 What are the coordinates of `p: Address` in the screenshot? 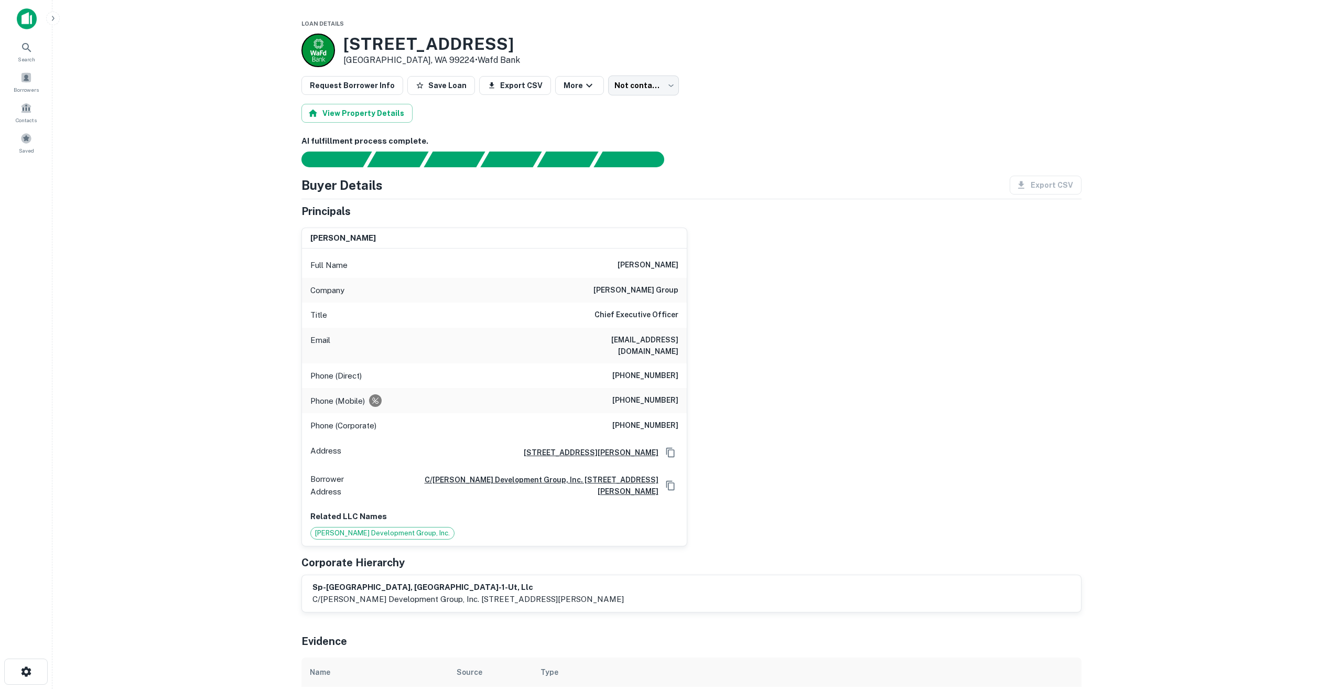 It's located at (326, 452).